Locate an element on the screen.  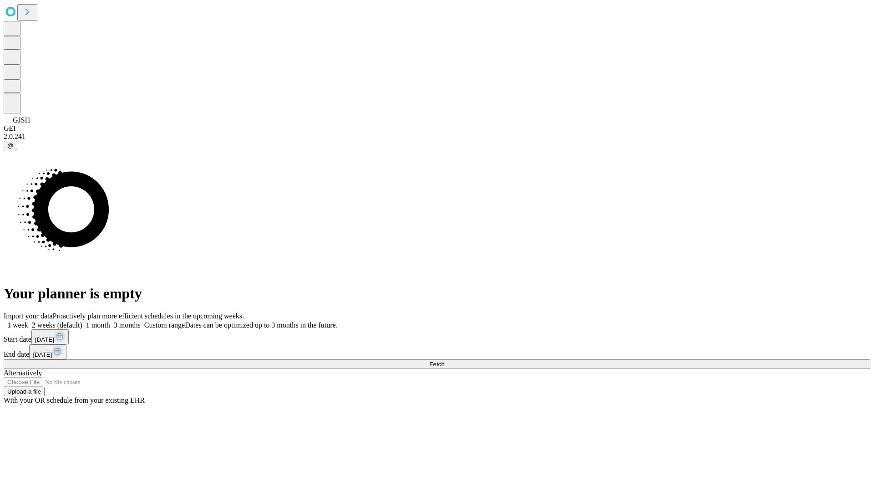
span: With your OR schedule from your existing EHR is located at coordinates (74, 400).